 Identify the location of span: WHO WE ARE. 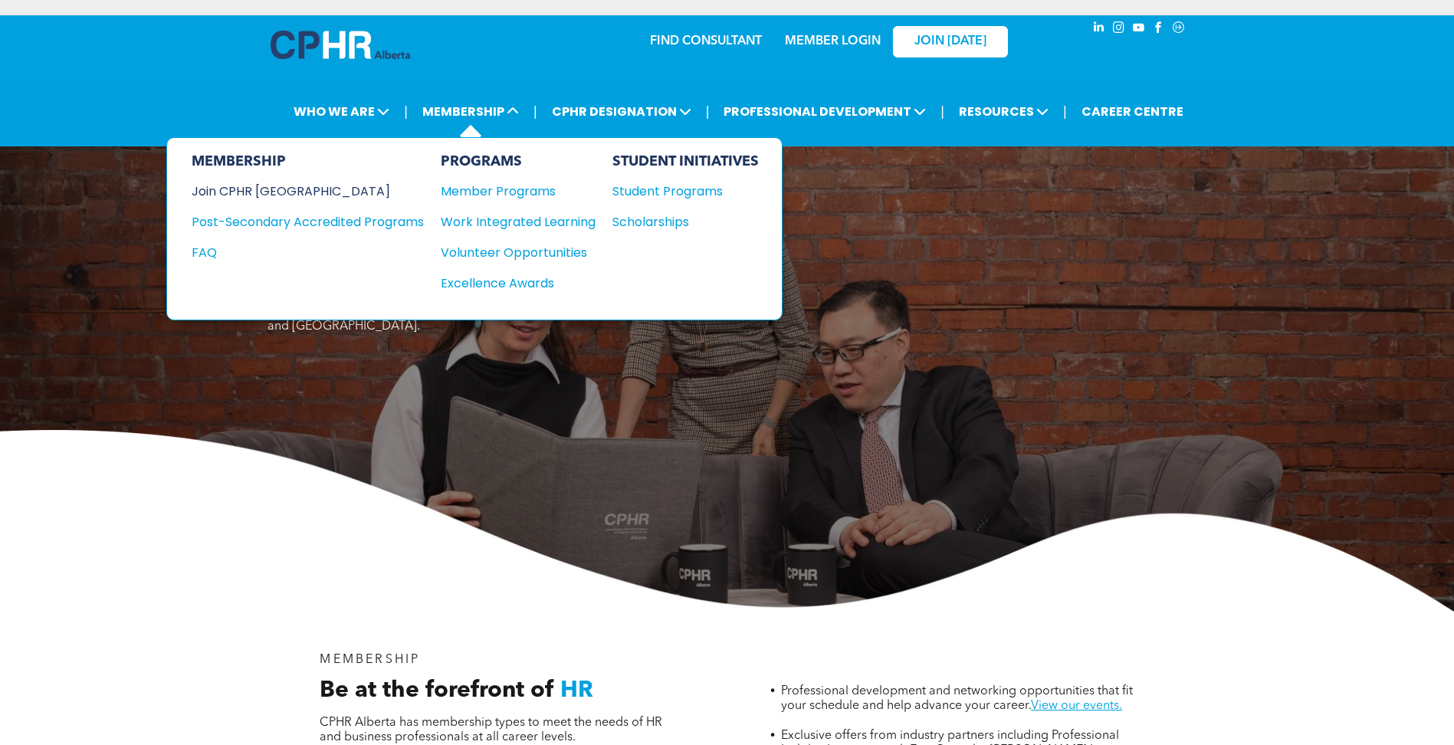
(341, 111).